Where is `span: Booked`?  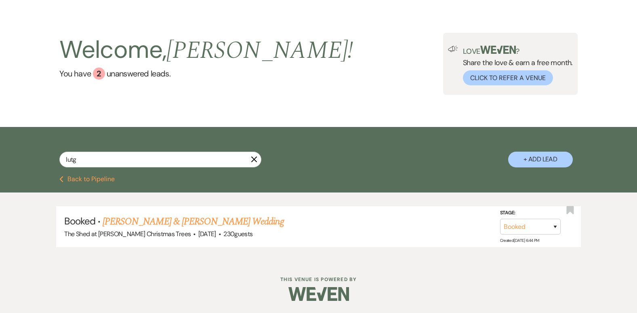 span: Booked is located at coordinates (80, 221).